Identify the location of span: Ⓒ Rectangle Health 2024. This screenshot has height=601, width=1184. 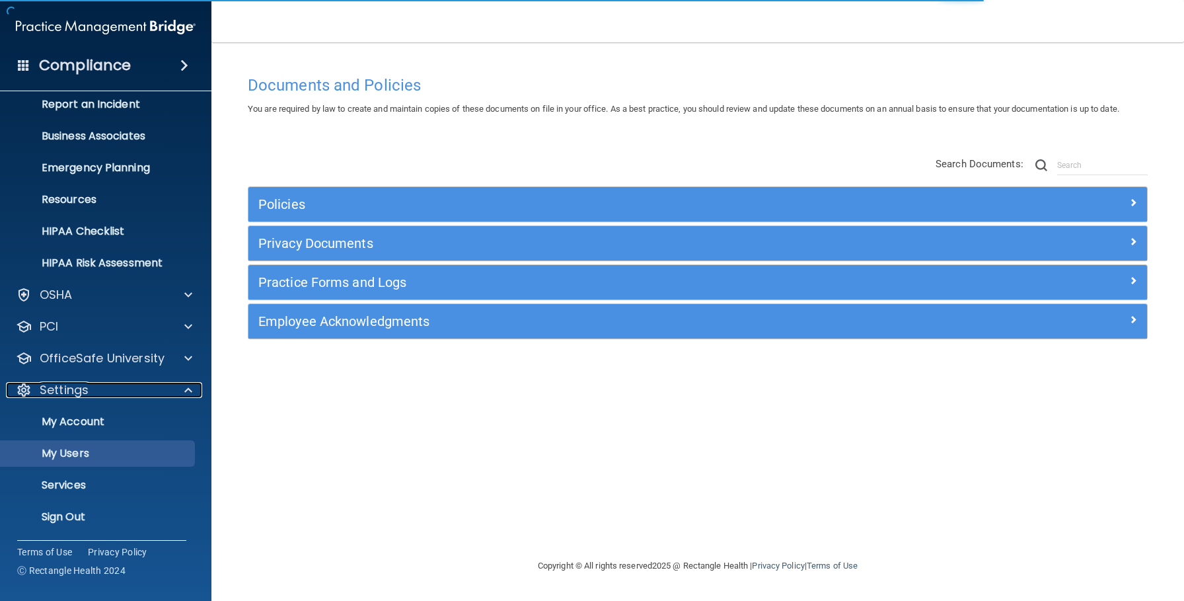
(71, 570).